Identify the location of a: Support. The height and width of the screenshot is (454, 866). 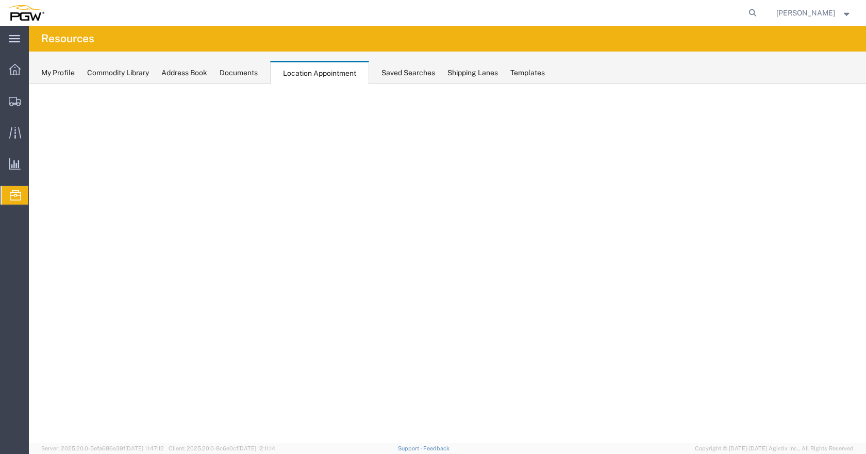
(411, 448).